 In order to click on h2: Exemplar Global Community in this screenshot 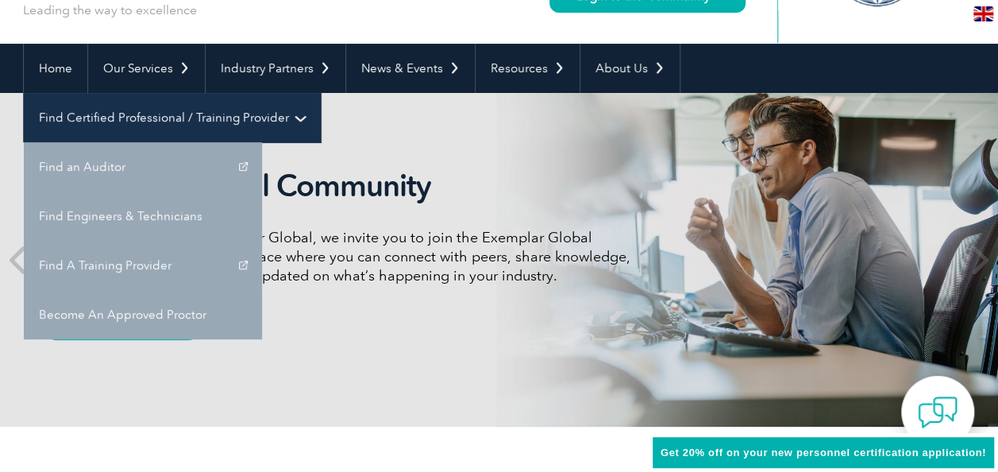, I will do `click(345, 186)`.